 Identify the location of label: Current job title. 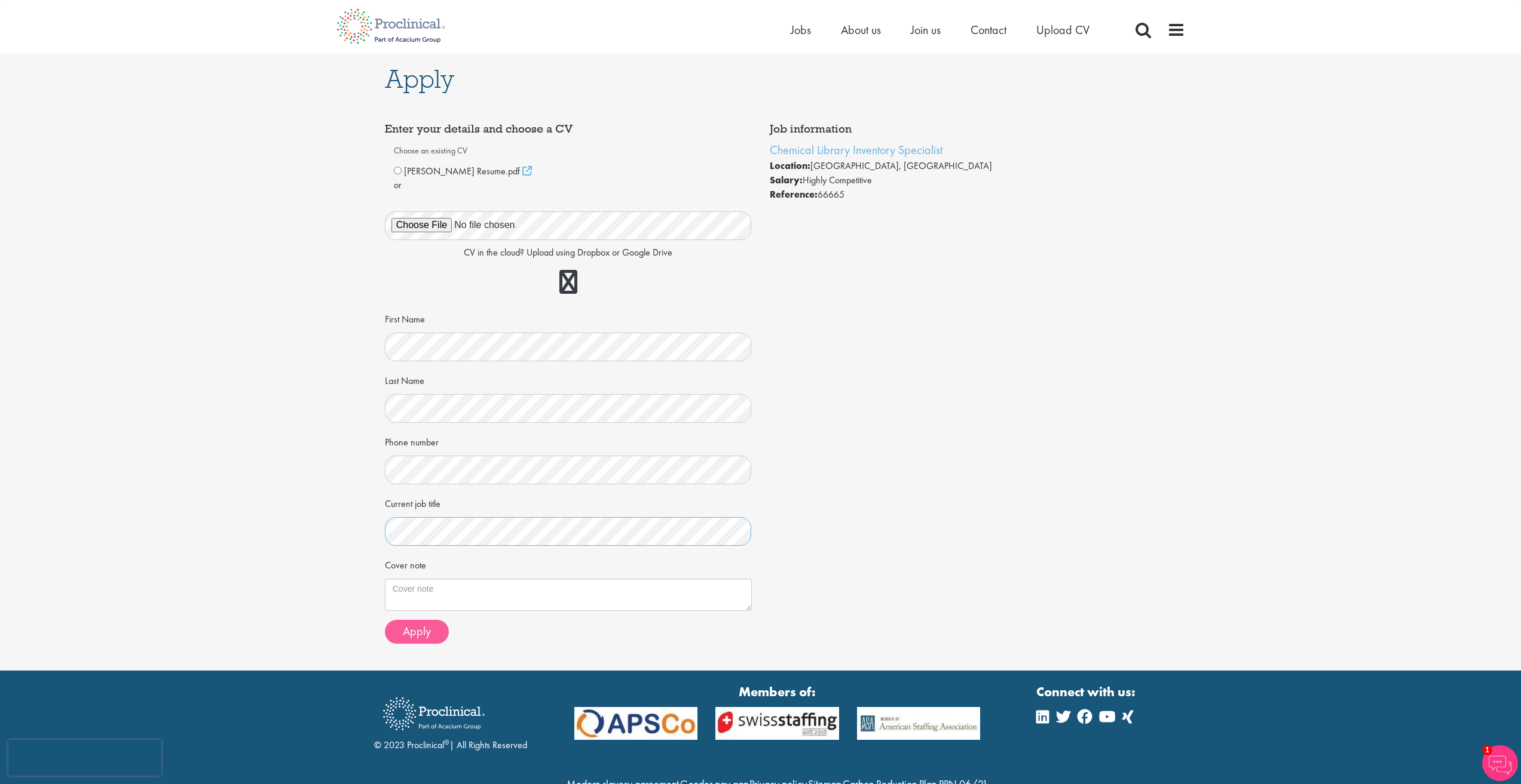
(413, 502).